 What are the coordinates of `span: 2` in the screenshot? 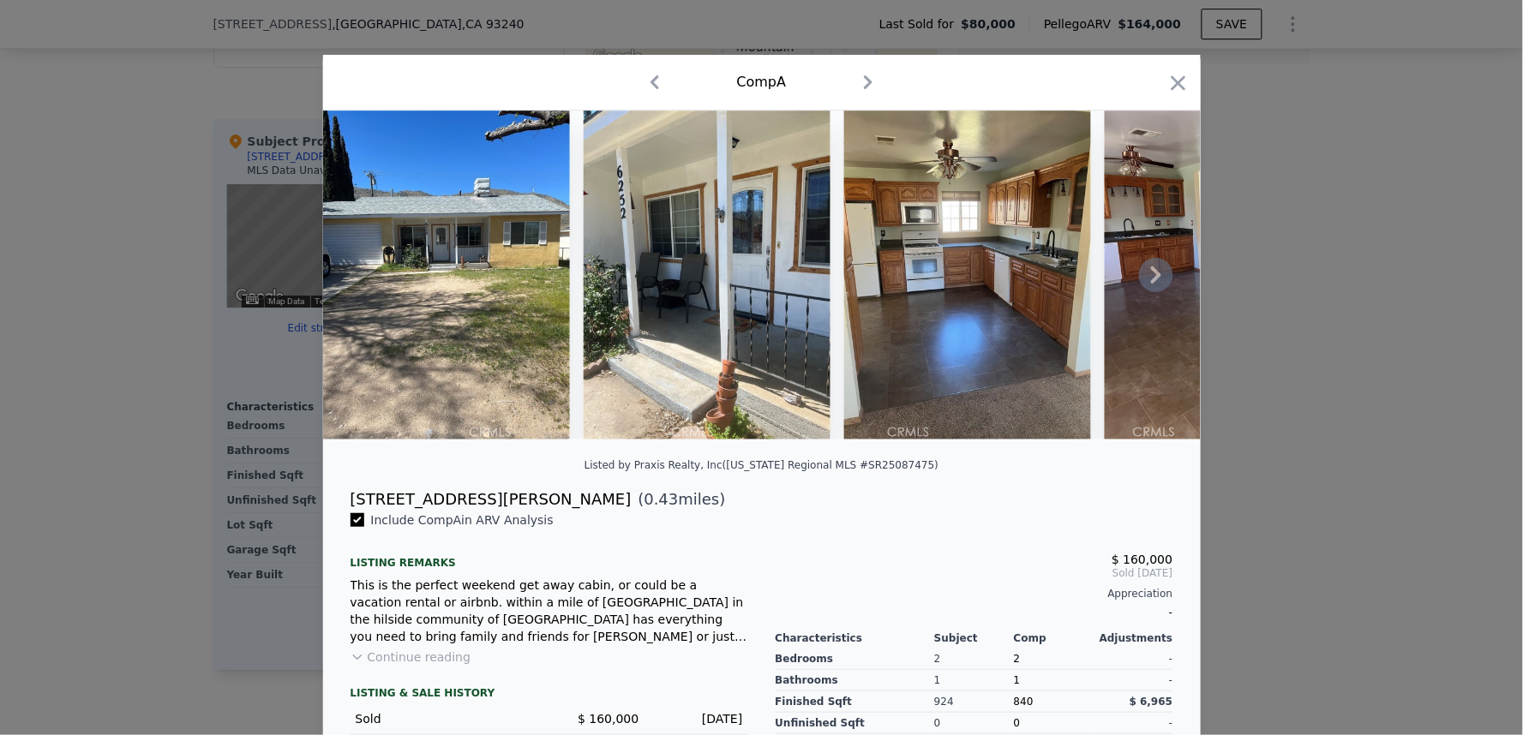 It's located at (1017, 659).